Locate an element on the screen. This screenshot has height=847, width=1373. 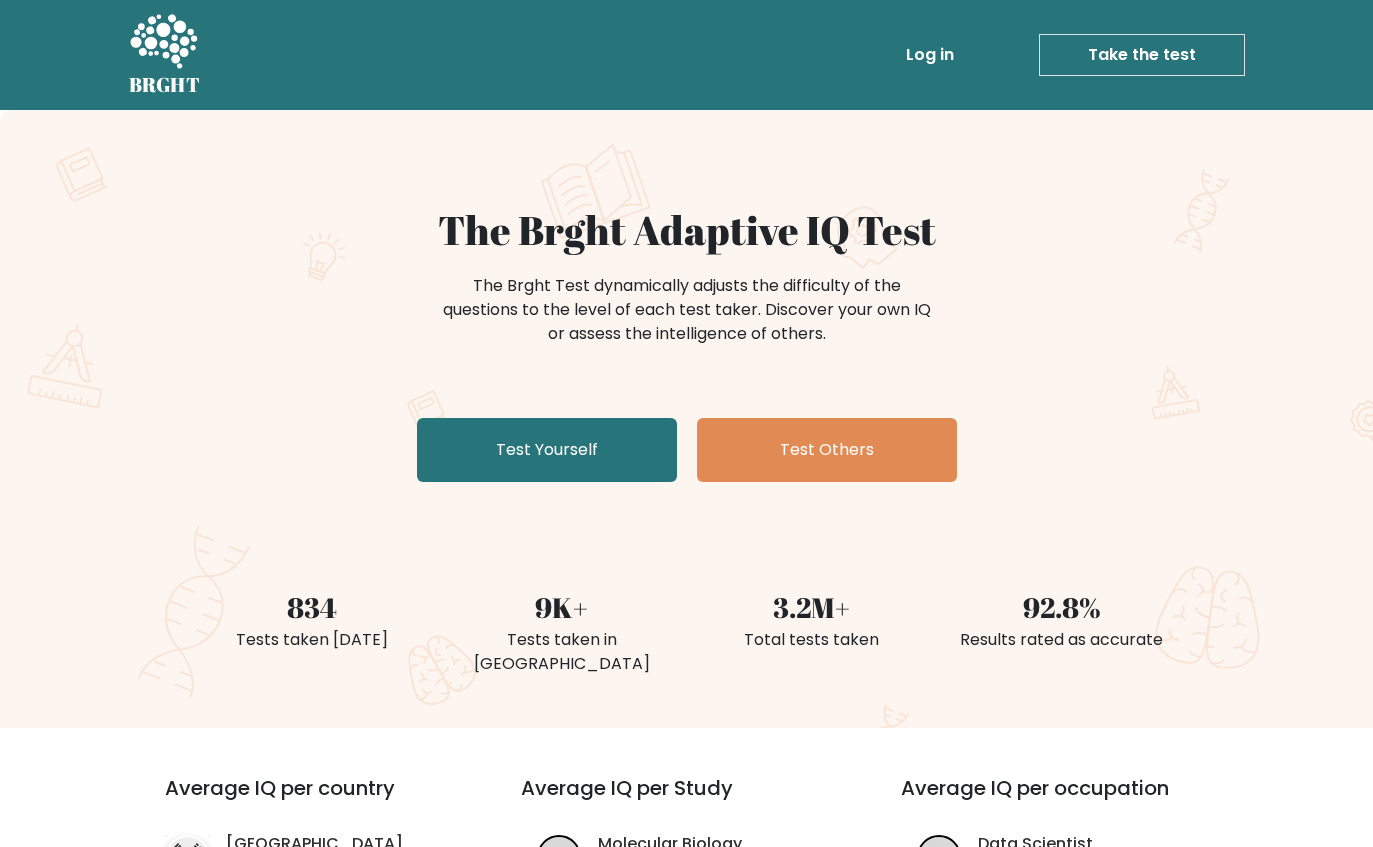
a: Test Yourself is located at coordinates (547, 450).